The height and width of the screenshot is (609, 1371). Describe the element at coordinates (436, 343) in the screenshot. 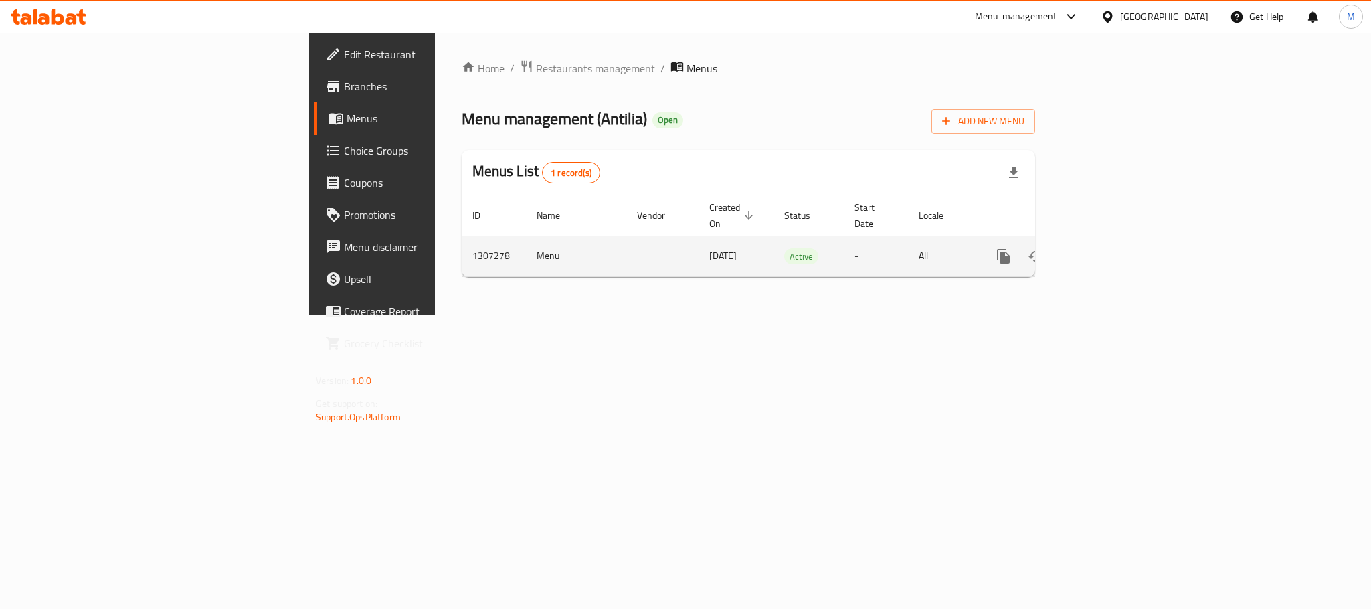

I see `span: Grocery Checklist` at that location.